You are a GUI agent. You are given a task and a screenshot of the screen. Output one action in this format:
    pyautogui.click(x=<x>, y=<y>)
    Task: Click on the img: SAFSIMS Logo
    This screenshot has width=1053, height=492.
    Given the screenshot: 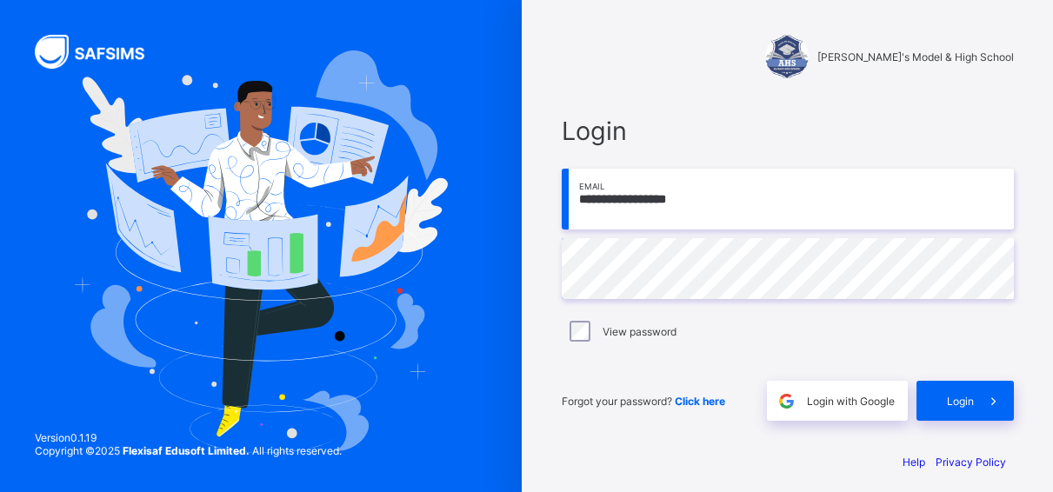 What is the action you would take?
    pyautogui.click(x=100, y=51)
    